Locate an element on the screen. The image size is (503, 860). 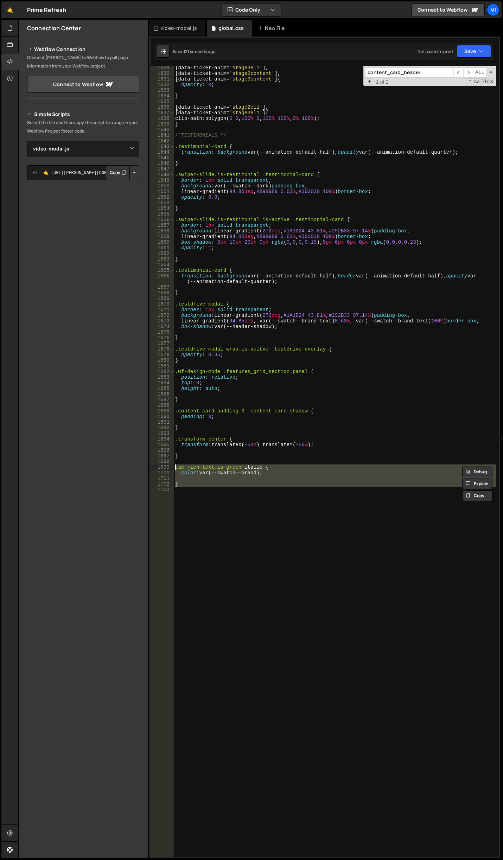
div: 1642 is located at coordinates (162, 141).